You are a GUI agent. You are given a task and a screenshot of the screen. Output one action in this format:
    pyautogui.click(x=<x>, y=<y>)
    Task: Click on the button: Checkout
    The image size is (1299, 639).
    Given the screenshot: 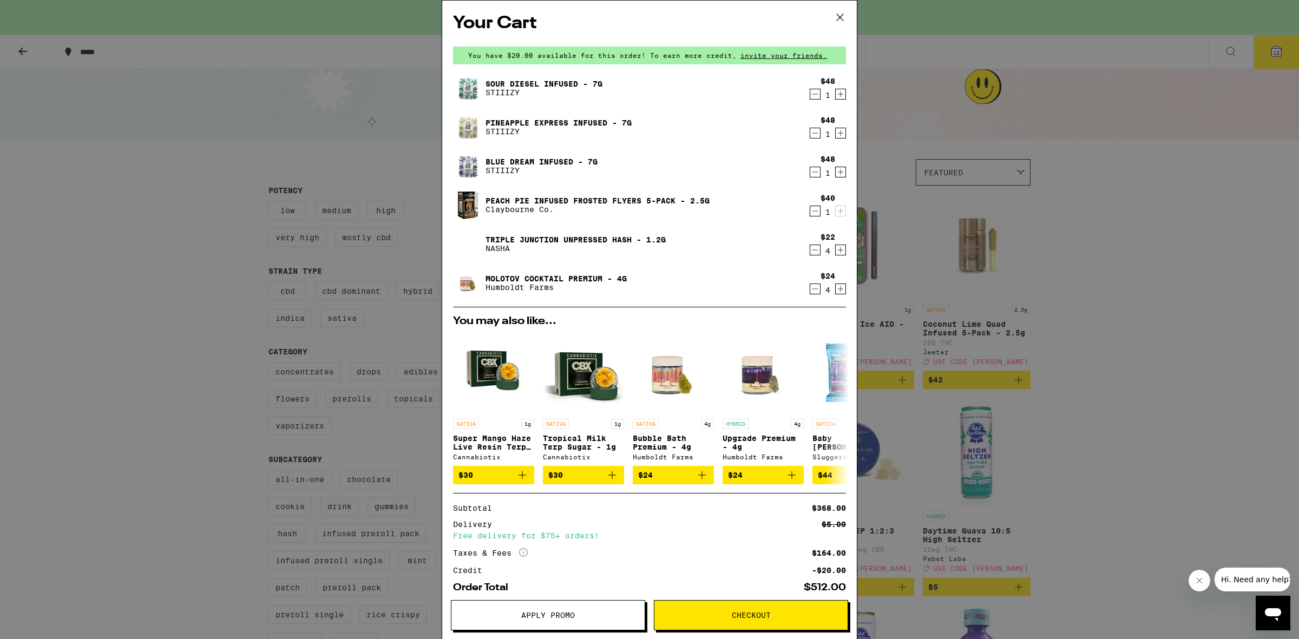 What is the action you would take?
    pyautogui.click(x=751, y=615)
    